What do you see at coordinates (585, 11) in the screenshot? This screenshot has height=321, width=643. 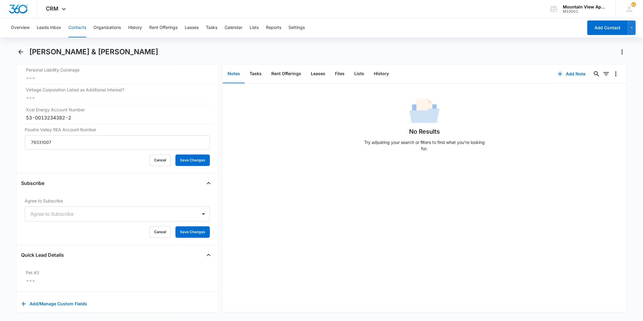 I see `div: account id` at bounding box center [585, 11].